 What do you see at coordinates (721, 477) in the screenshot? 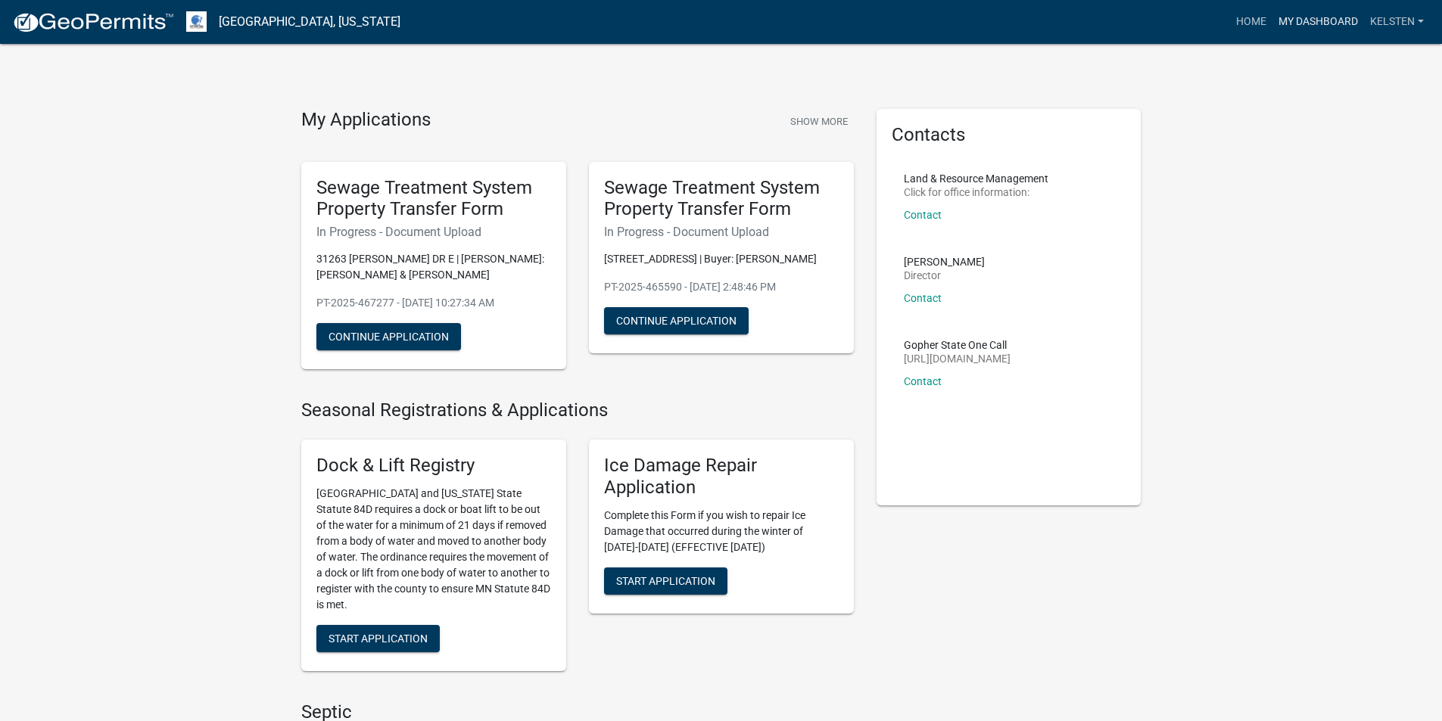
I see `h5: Ice Damage Repair Application` at bounding box center [721, 477].